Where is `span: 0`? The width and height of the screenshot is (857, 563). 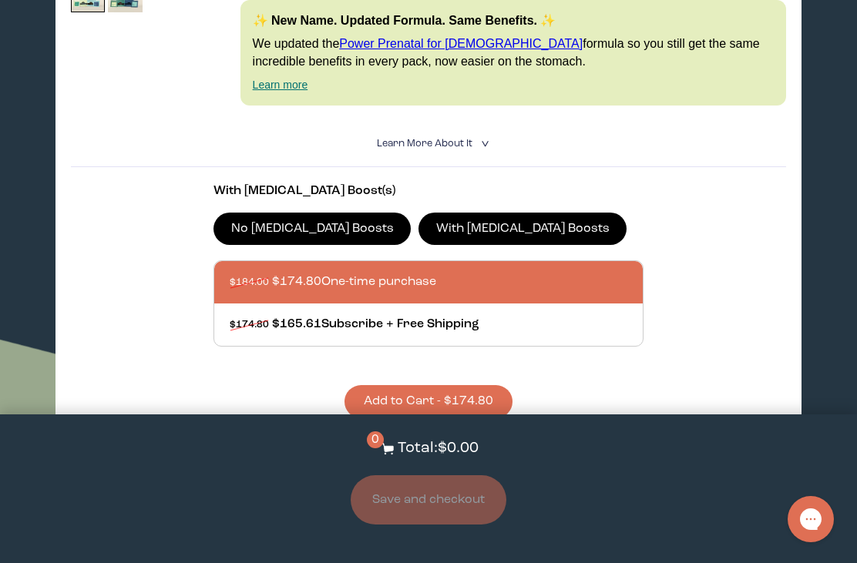
span: 0 is located at coordinates (375, 440).